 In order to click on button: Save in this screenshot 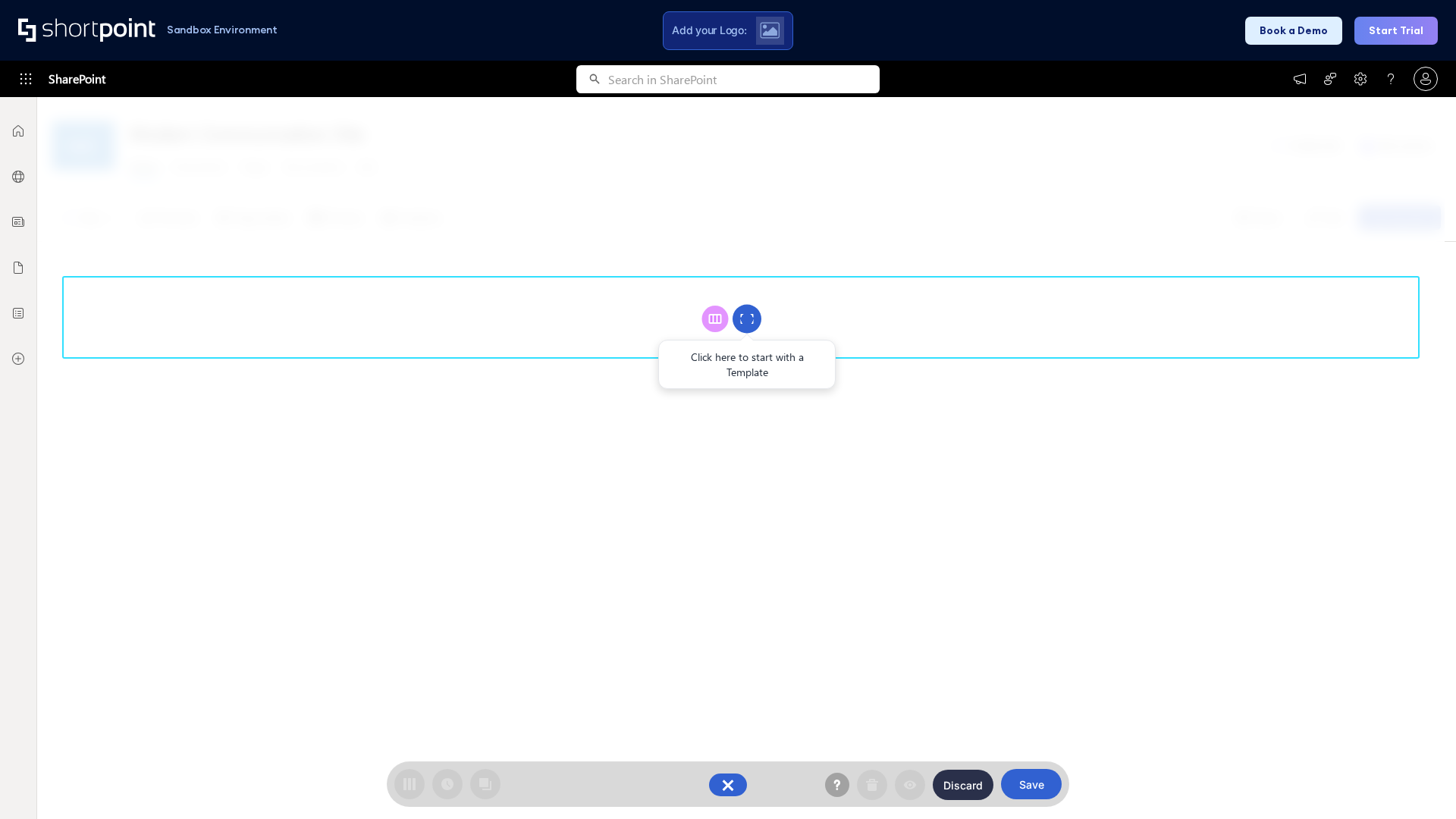, I will do `click(1031, 784)`.